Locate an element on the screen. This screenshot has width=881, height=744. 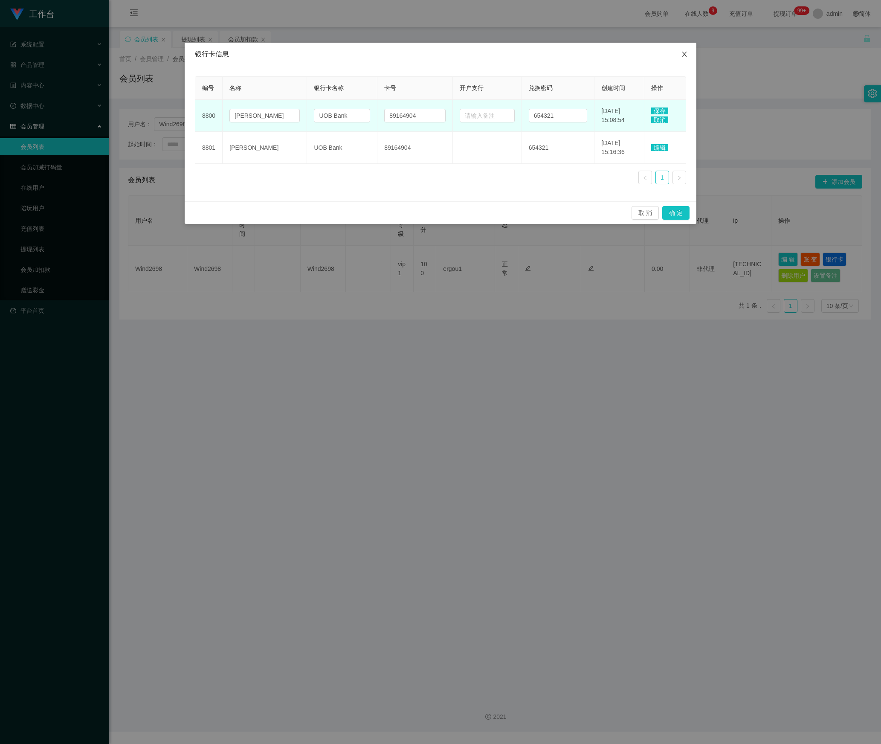
i: 图标: close is located at coordinates (684, 54).